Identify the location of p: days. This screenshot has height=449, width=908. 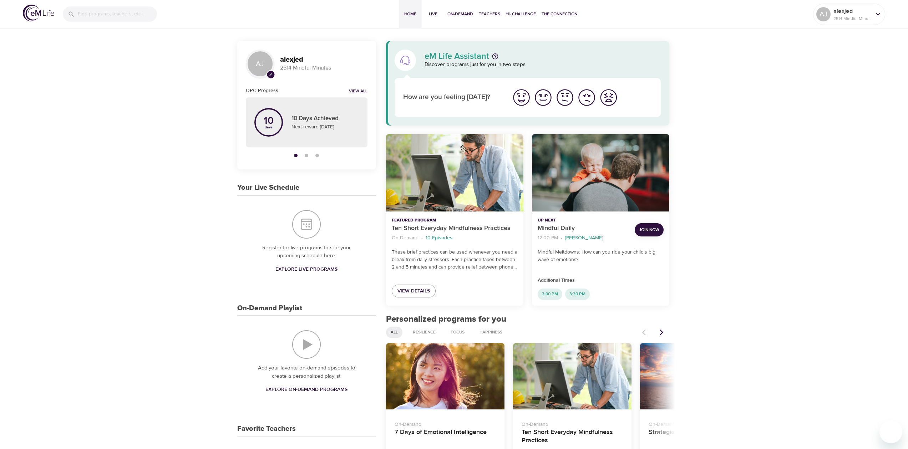
(269, 127).